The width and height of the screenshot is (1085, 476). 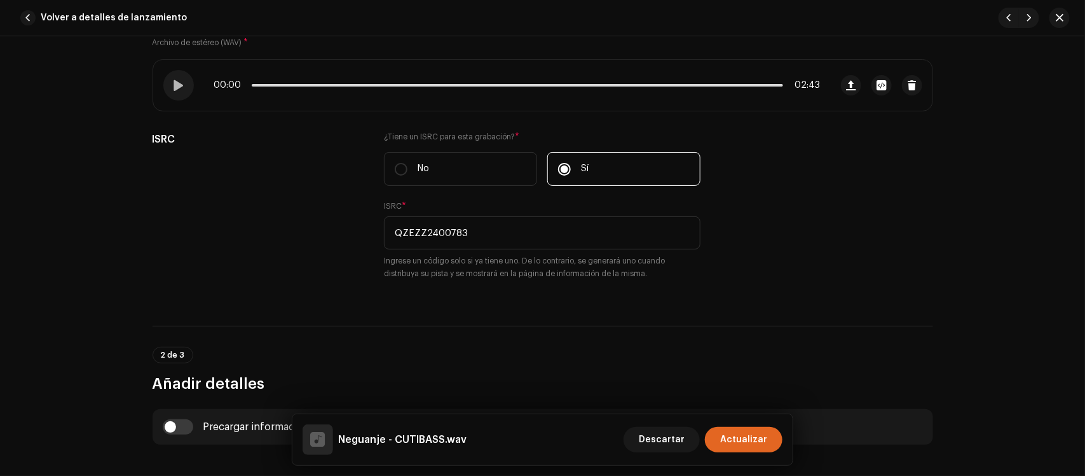 What do you see at coordinates (343, 427) in the screenshot?
I see `div: Precargar información desde metadatos de pista existente` at bounding box center [343, 427].